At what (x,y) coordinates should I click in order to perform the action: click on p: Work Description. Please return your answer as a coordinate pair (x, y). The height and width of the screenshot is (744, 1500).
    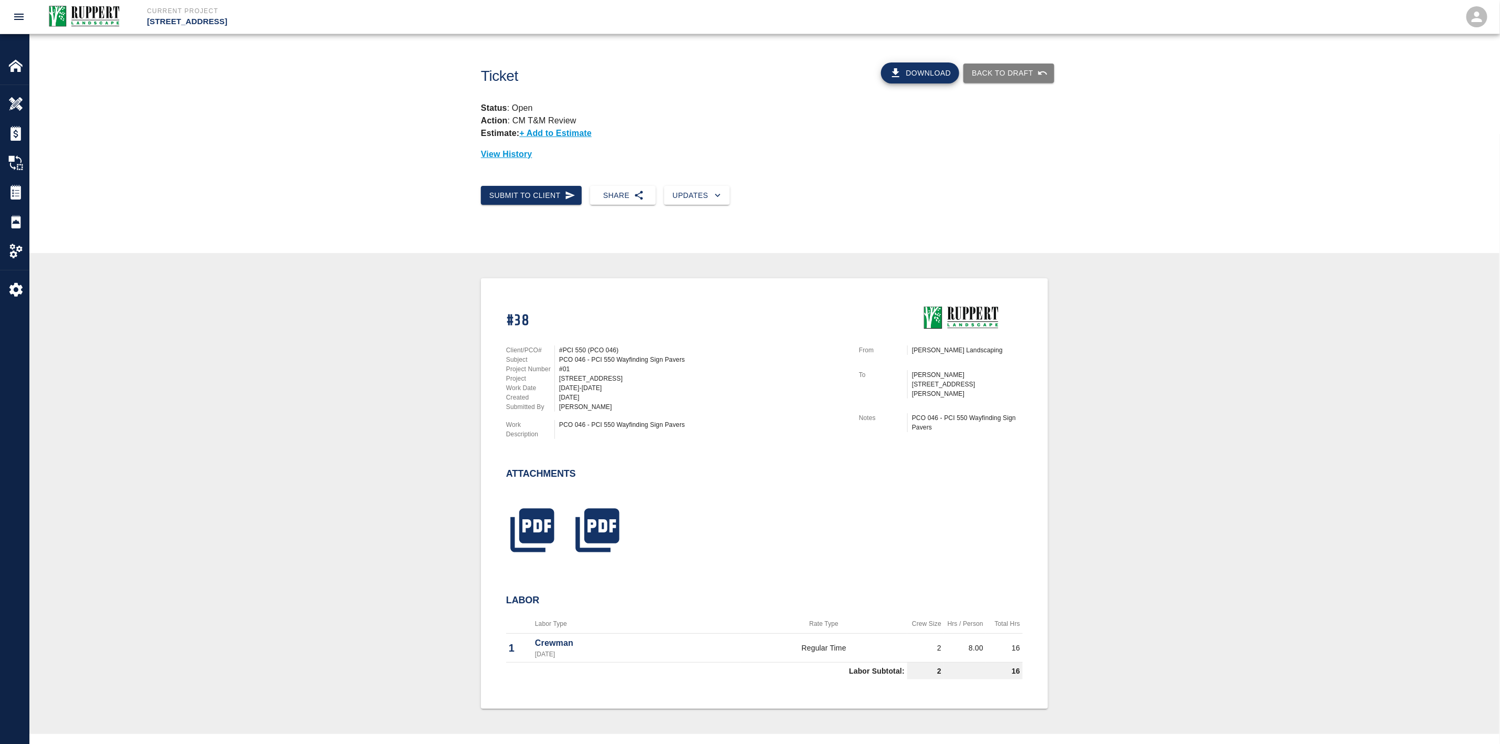
    Looking at the image, I should click on (530, 430).